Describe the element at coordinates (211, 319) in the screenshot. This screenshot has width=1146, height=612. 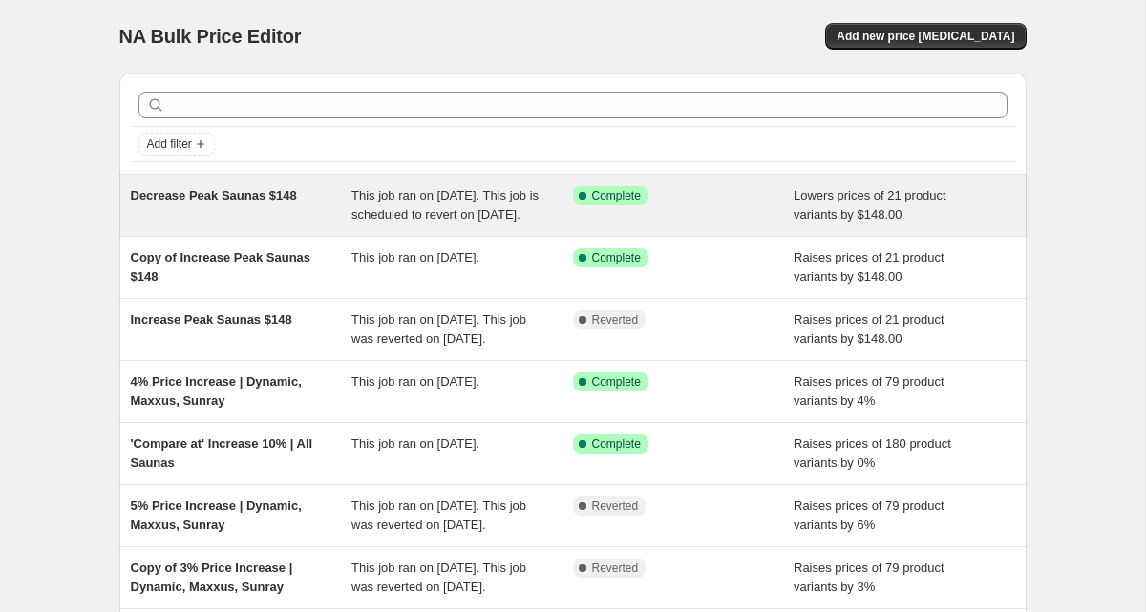
I see `span: Increase Peak Saunas $148` at that location.